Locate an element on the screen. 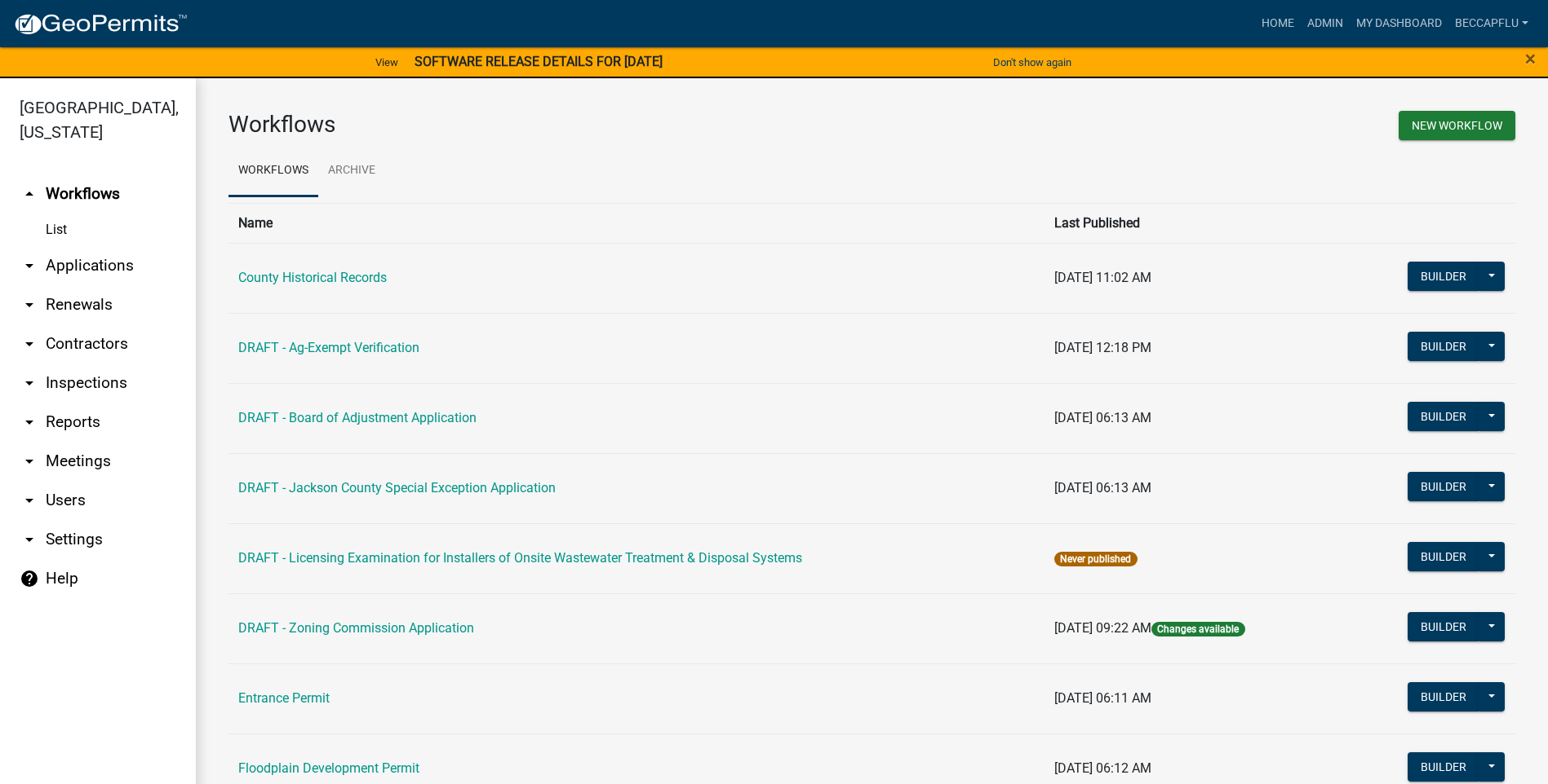 The height and width of the screenshot is (784, 1548). a: Admin is located at coordinates (1325, 24).